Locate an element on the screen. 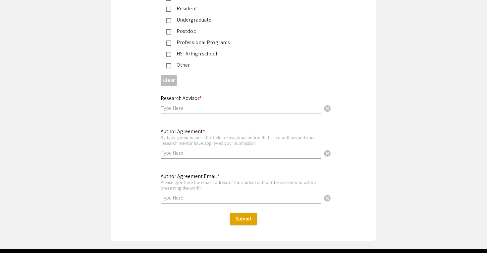 The height and width of the screenshot is (253, 487). div: Postdoc is located at coordinates (241, 31).